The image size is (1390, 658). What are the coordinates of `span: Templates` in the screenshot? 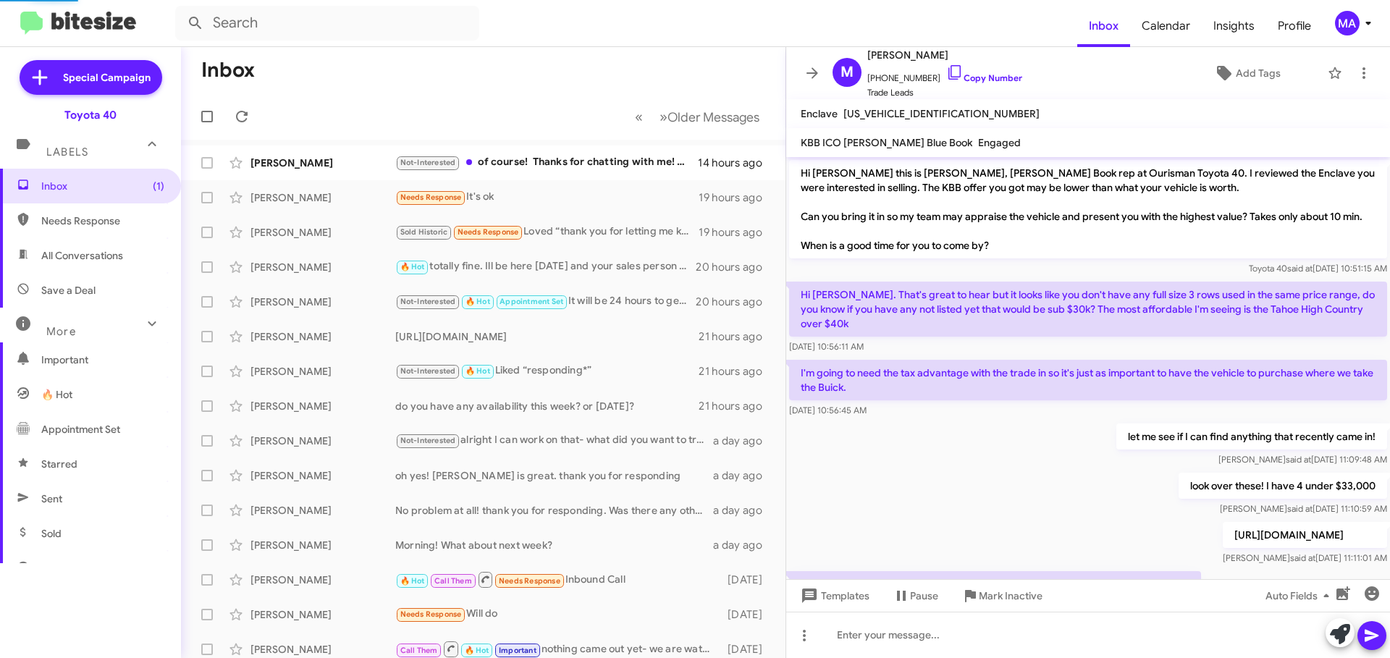 It's located at (833, 596).